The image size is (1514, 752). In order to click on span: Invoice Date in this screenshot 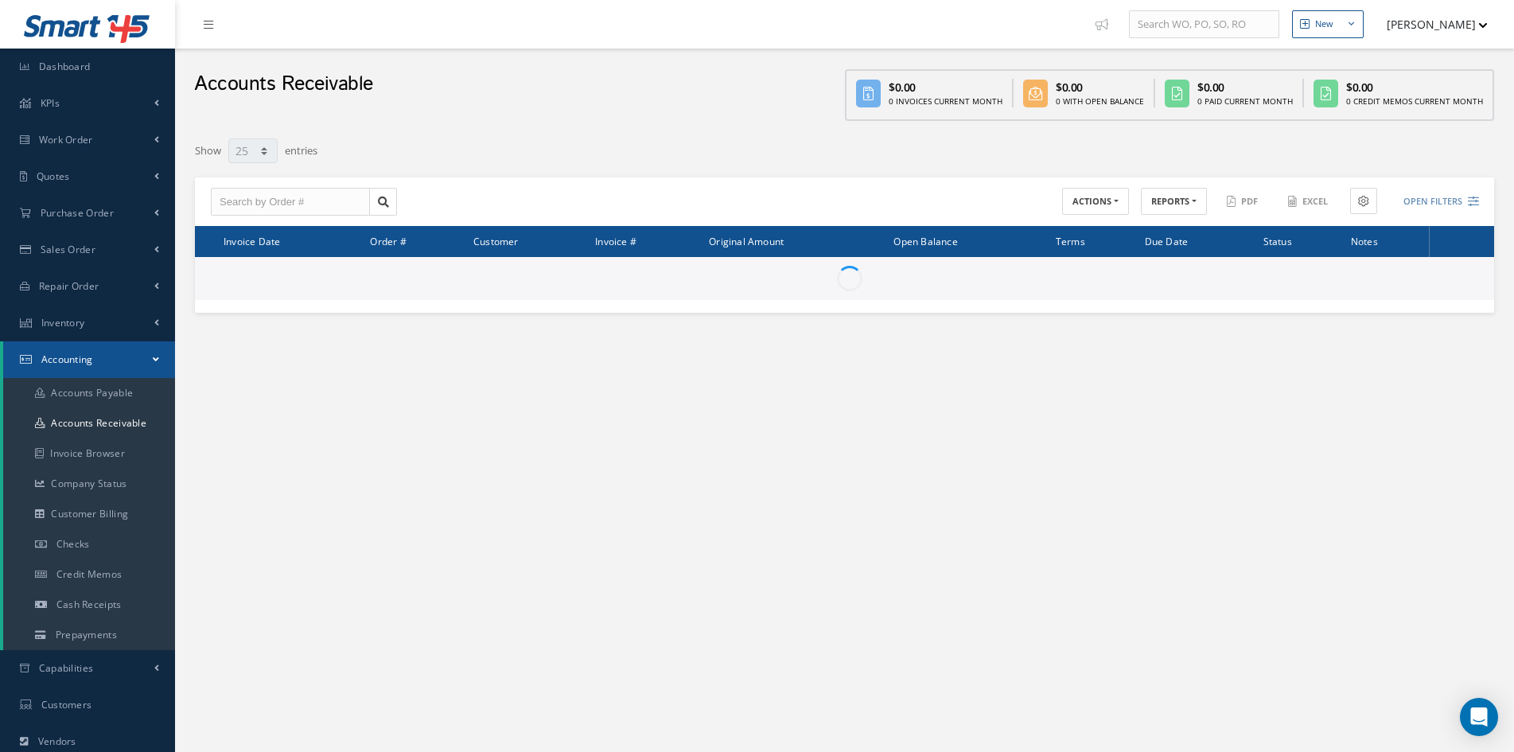, I will do `click(251, 240)`.